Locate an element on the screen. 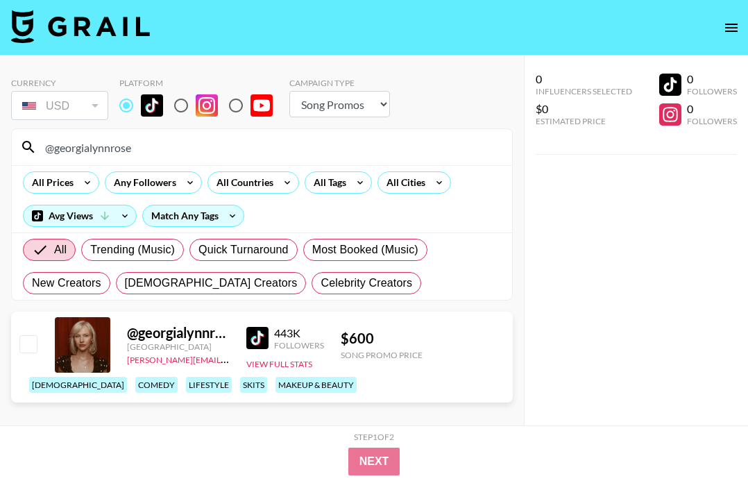 The height and width of the screenshot is (481, 748). div: $0 is located at coordinates (583, 109).